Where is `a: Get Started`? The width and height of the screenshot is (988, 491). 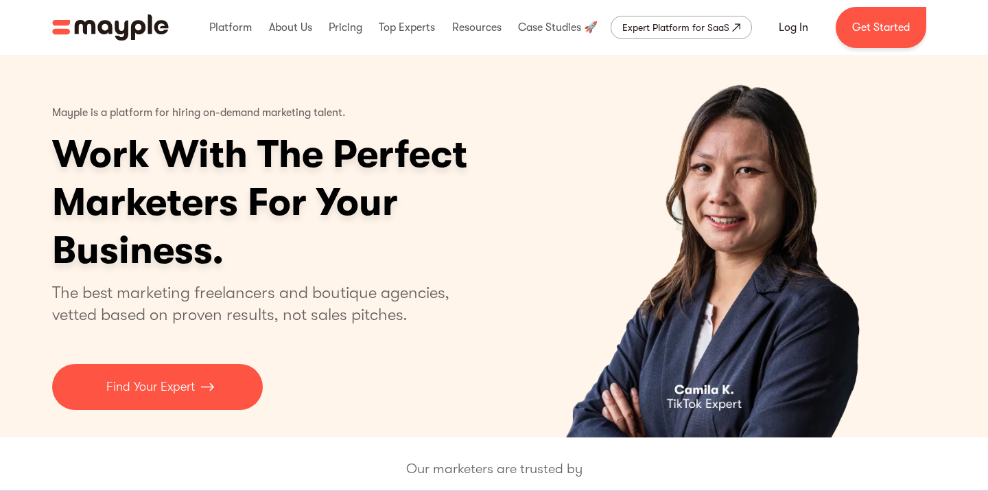 a: Get Started is located at coordinates (881, 27).